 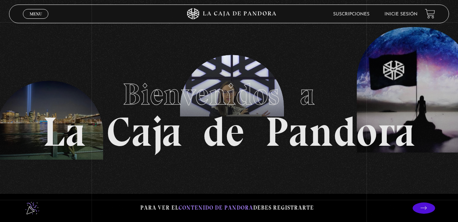 I want to click on a: Inicie sesión, so click(x=401, y=14).